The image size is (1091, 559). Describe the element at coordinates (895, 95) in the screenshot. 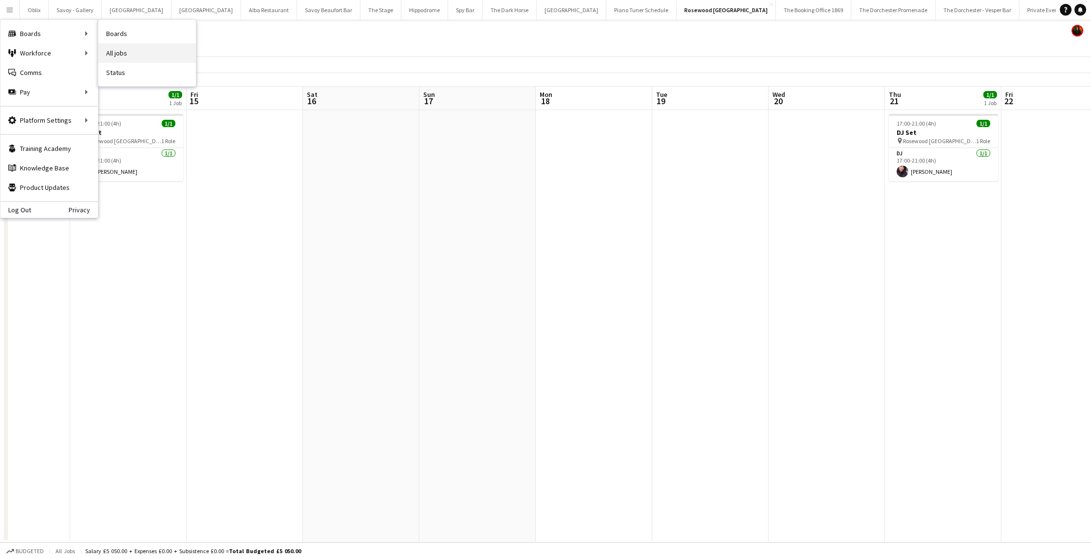

I see `span: Thu` at that location.